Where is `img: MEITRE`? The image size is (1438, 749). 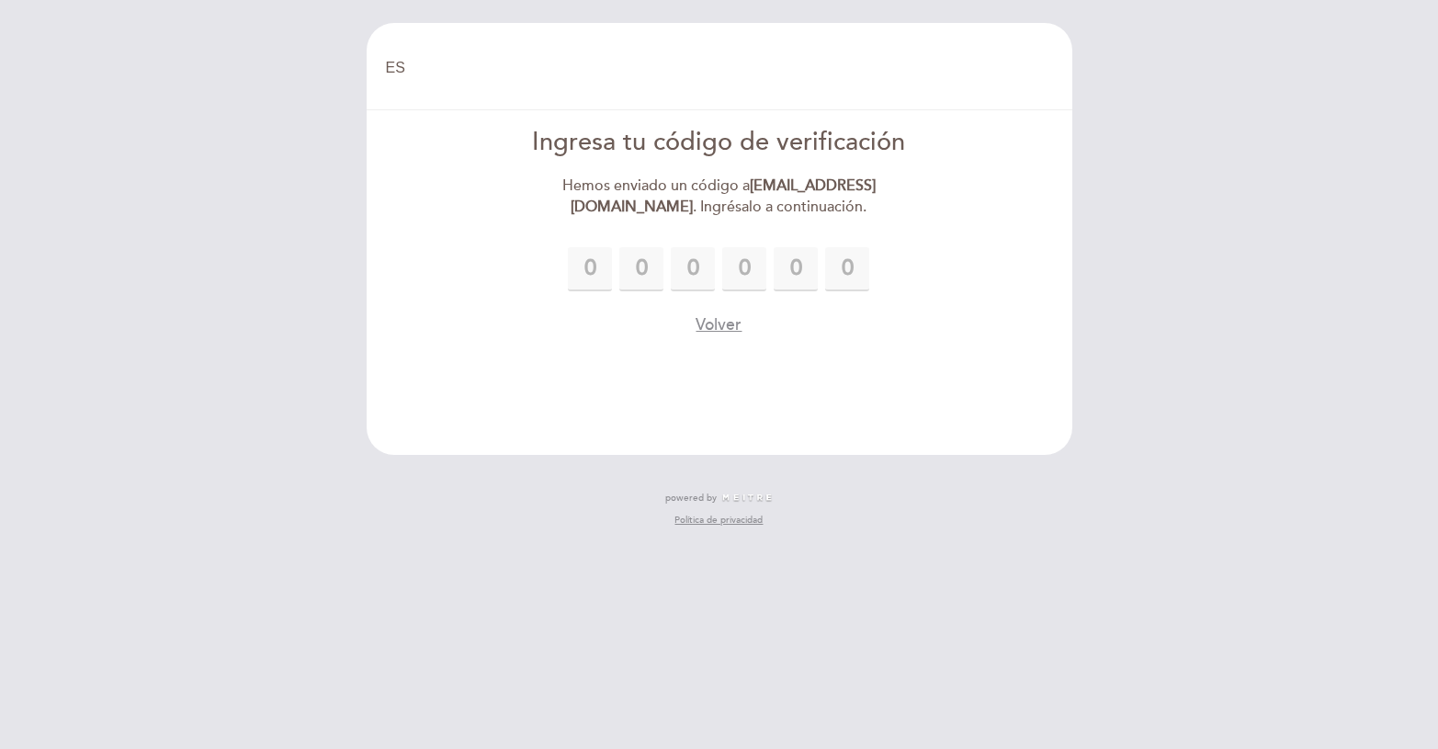
img: MEITRE is located at coordinates (747, 498).